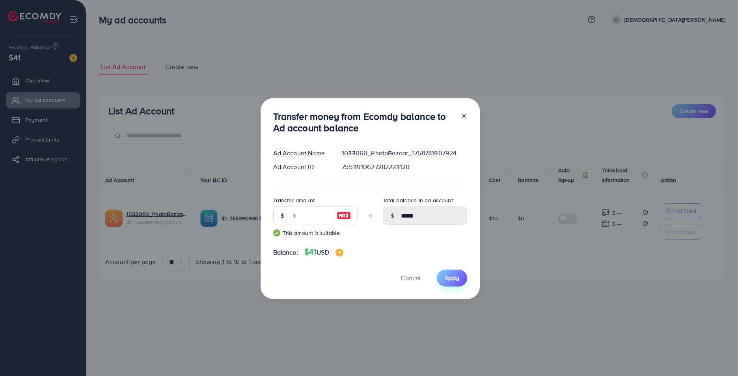 This screenshot has height=376, width=738. What do you see at coordinates (324, 252) in the screenshot?
I see `h4: $41` at bounding box center [324, 252].